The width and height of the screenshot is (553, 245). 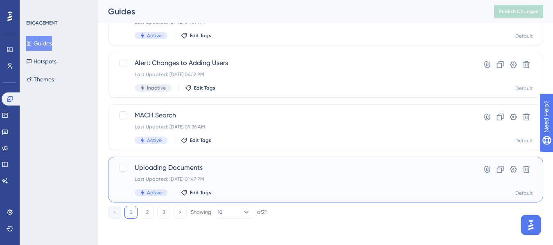 I want to click on button: 2, so click(x=147, y=212).